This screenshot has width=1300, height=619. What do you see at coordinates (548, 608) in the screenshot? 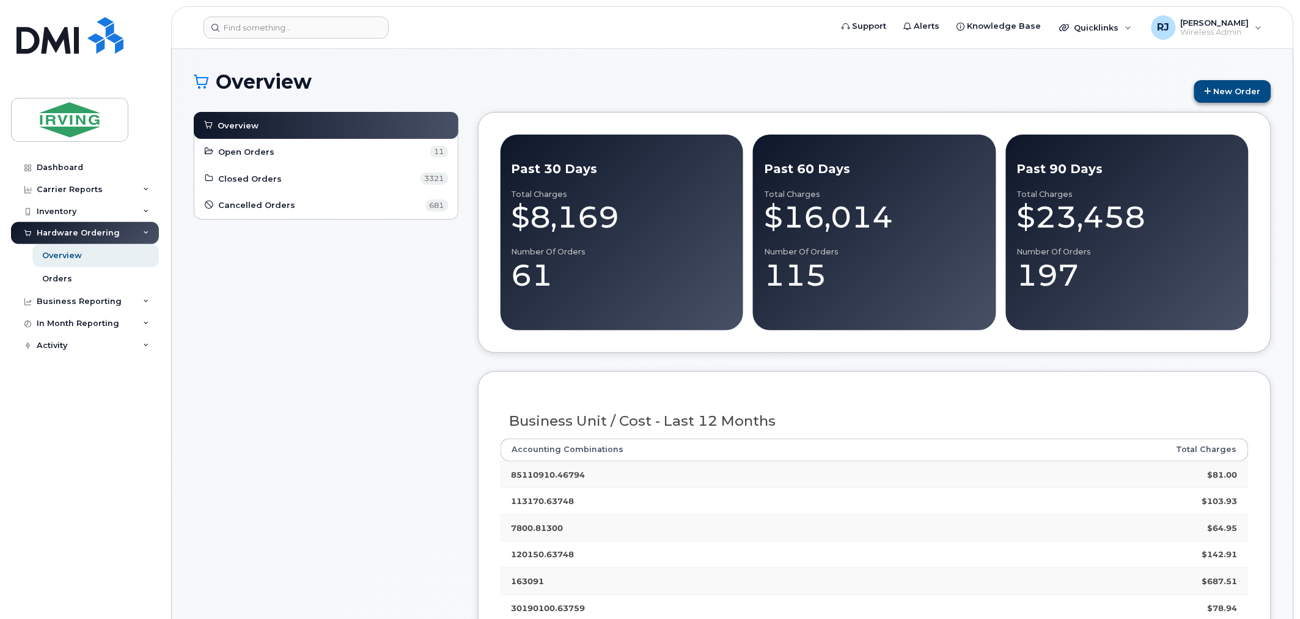
I see `strong: 30190100.63759` at bounding box center [548, 608].